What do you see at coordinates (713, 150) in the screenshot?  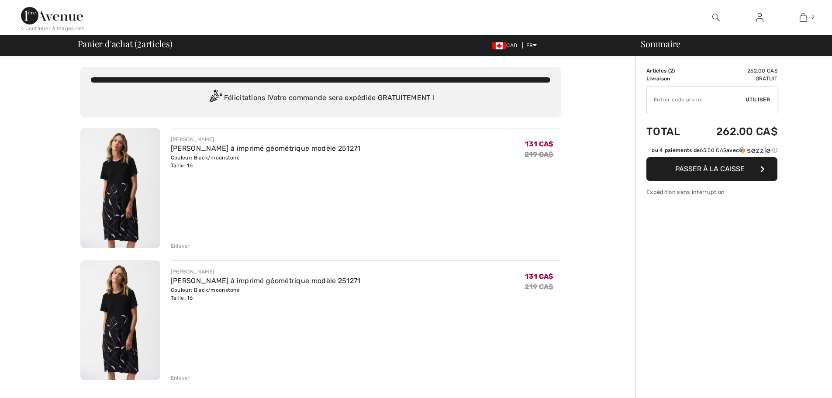 I see `span: 65.50 CA$` at bounding box center [713, 150].